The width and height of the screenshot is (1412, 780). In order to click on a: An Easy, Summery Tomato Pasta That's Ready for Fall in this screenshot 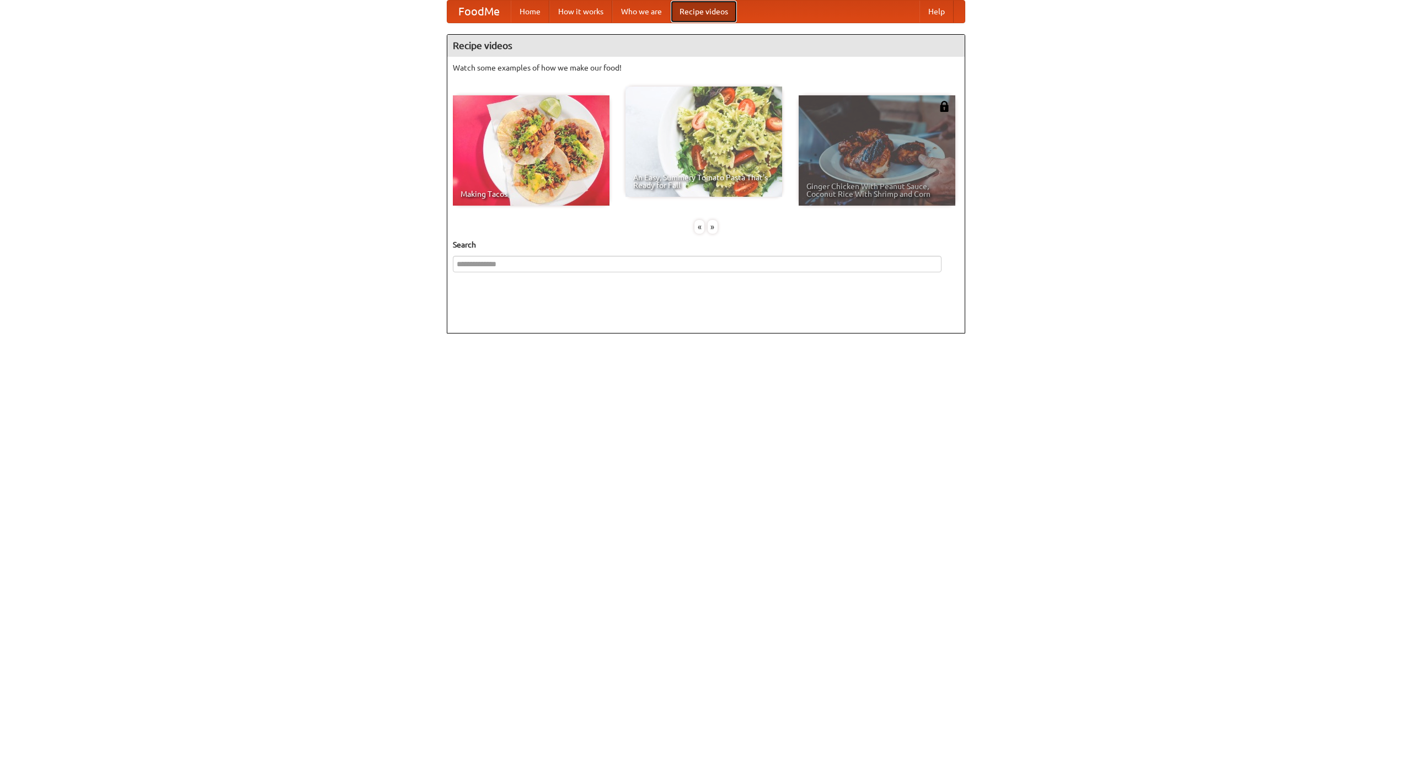, I will do `click(704, 142)`.